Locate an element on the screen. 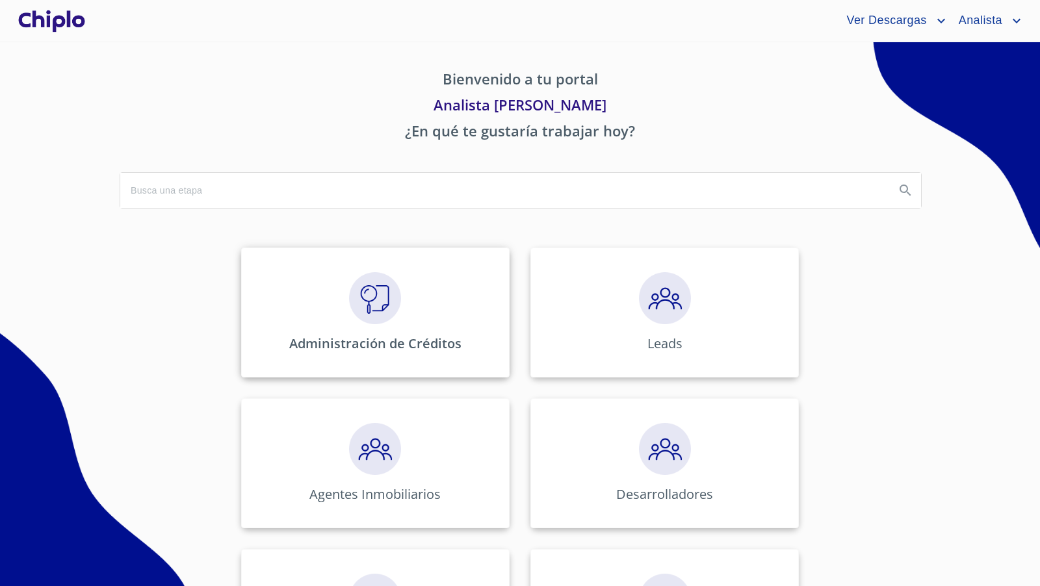  span: Ver Descargas is located at coordinates (884, 21).